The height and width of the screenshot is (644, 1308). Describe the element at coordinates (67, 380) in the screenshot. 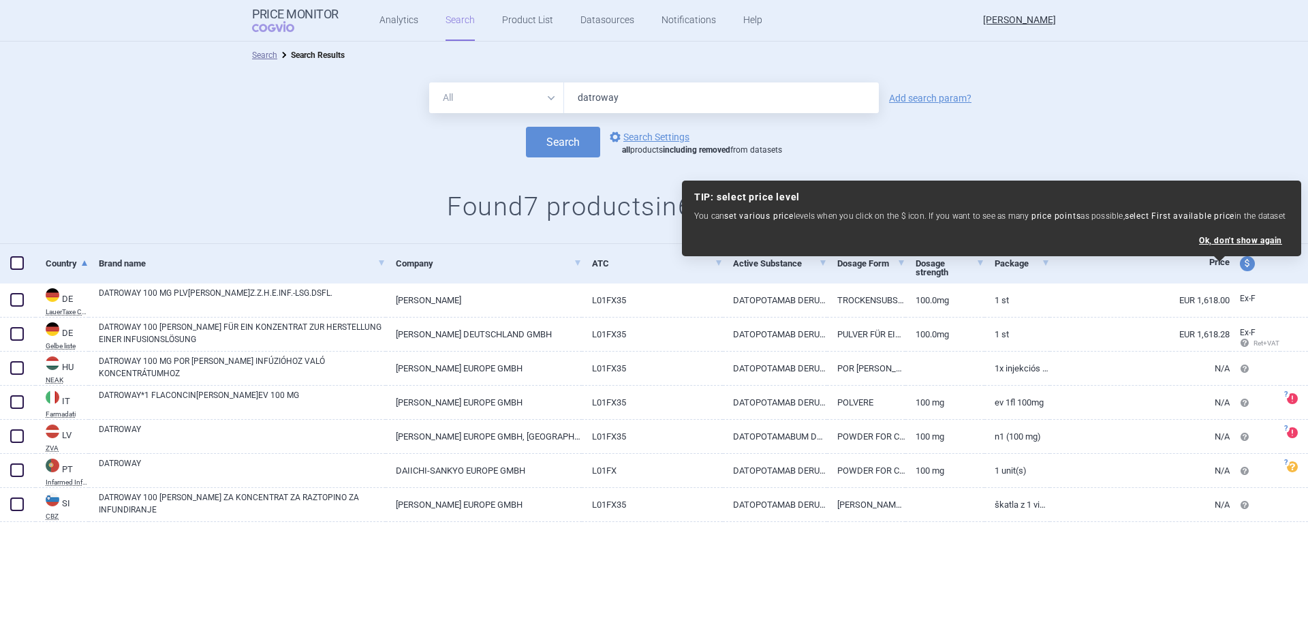

I see `abbr: NEAK — PUPHA database published by the National Health Insurance Fund of Hungary.` at that location.